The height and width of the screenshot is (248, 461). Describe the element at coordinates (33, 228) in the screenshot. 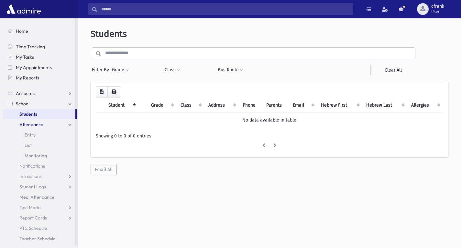

I see `span: PTC Schedule` at that location.